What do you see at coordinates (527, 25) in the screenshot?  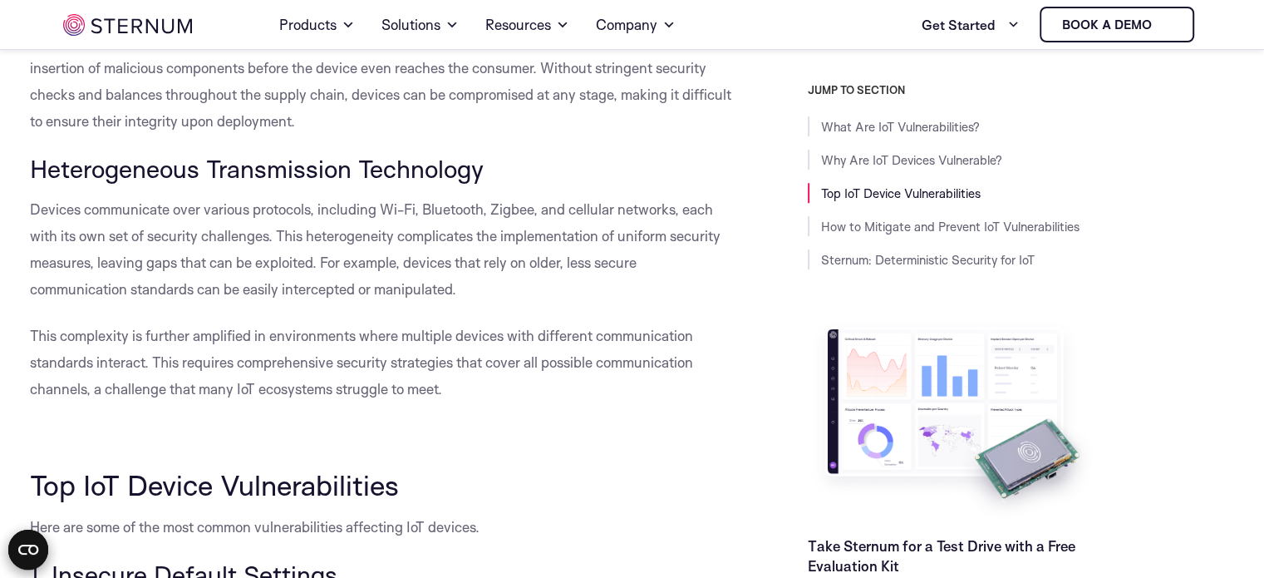 I see `a: Resources` at bounding box center [527, 25].